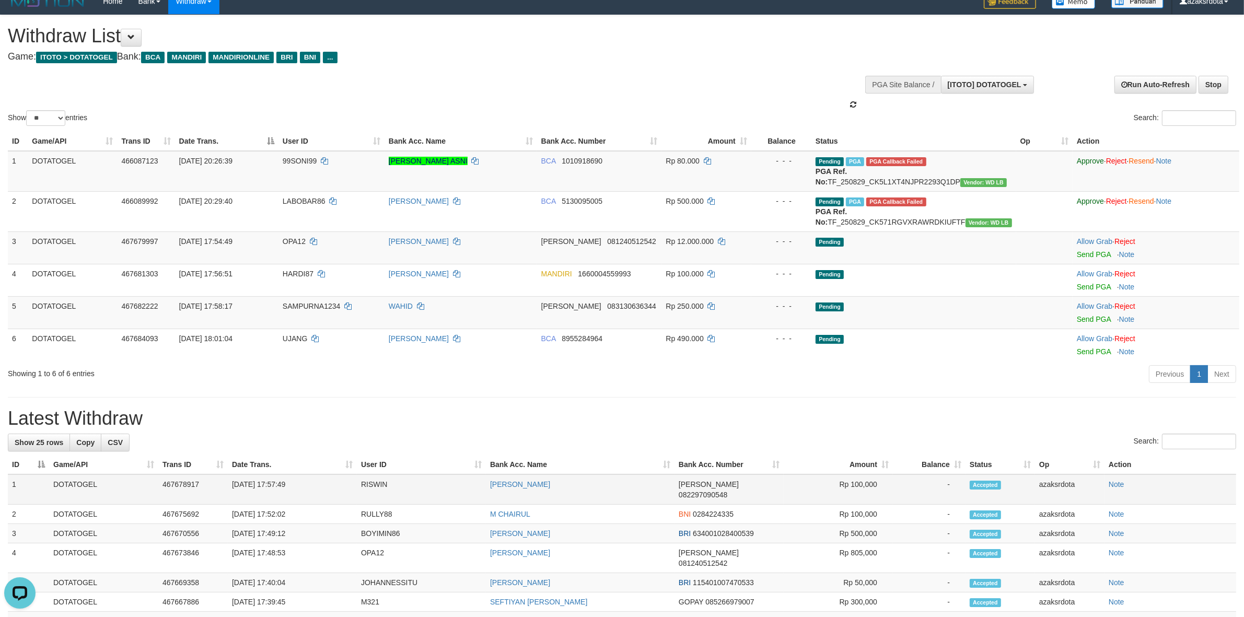 This screenshot has height=617, width=1244. Describe the element at coordinates (684, 201) in the screenshot. I see `span: Rp 500.000` at that location.